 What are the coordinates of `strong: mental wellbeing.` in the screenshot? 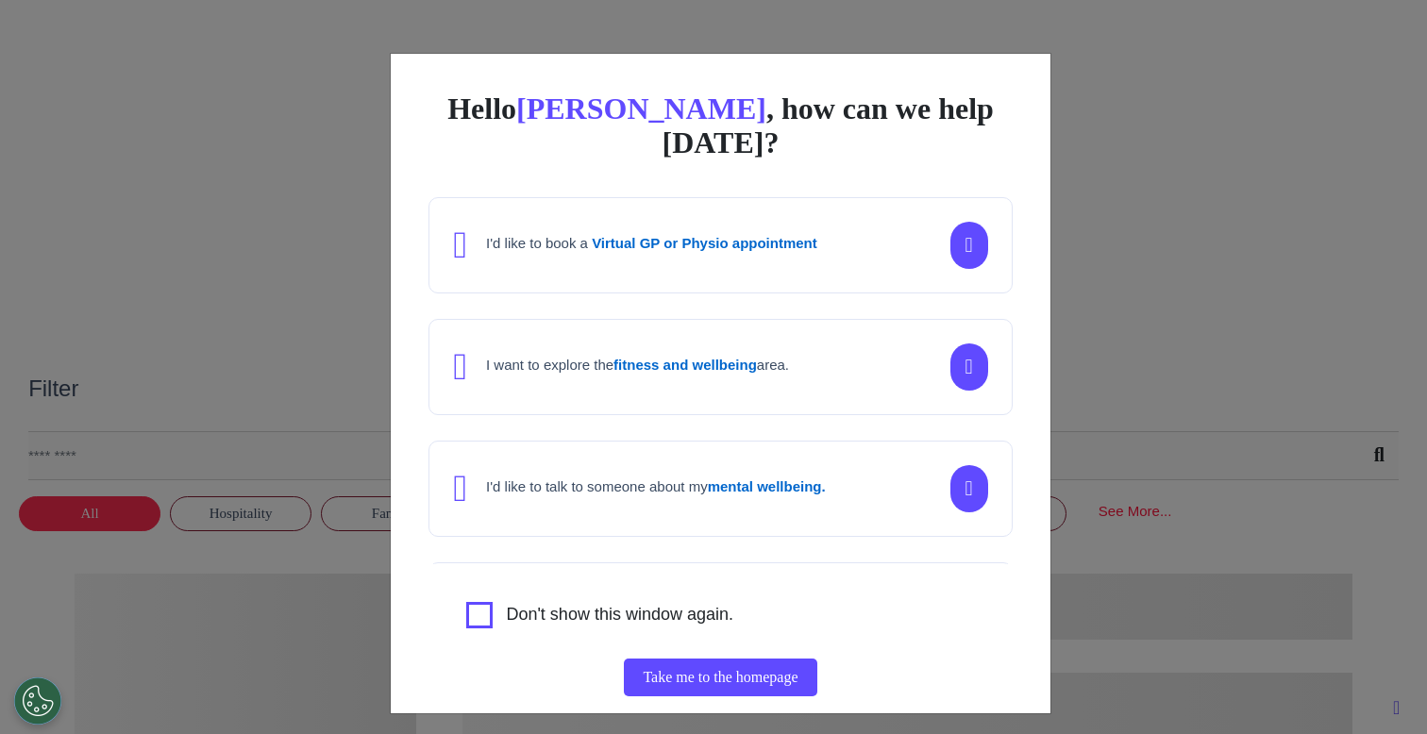 It's located at (766, 486).